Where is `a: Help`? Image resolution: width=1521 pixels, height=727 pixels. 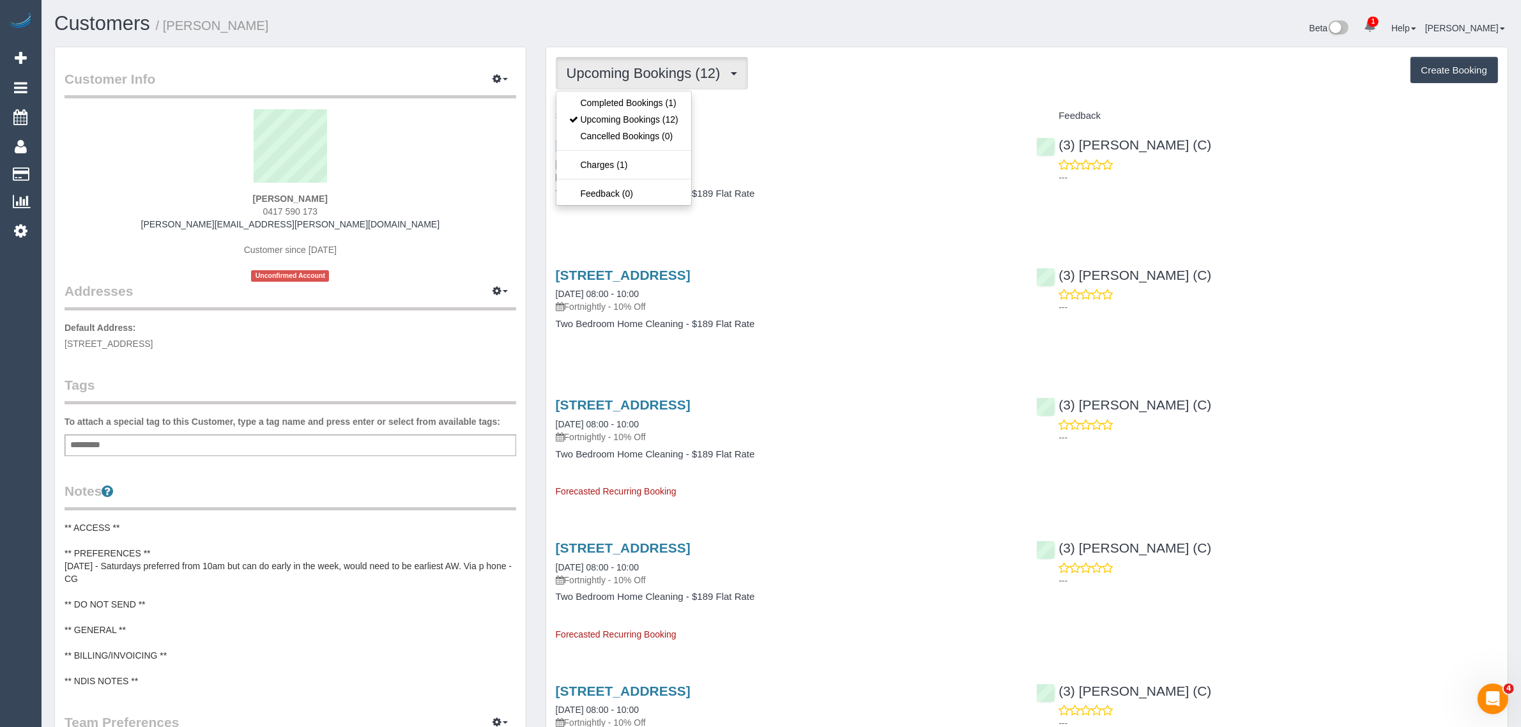 a: Help is located at coordinates (1403, 28).